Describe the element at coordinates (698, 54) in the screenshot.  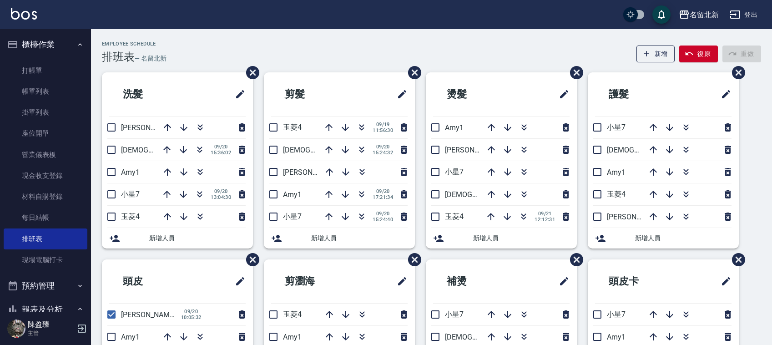
I see `button: 復原` at that location.